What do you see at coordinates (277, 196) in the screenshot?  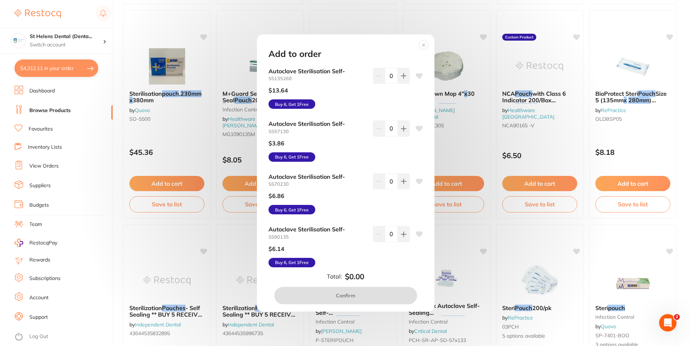 I see `p: $6.86` at bounding box center [277, 196].